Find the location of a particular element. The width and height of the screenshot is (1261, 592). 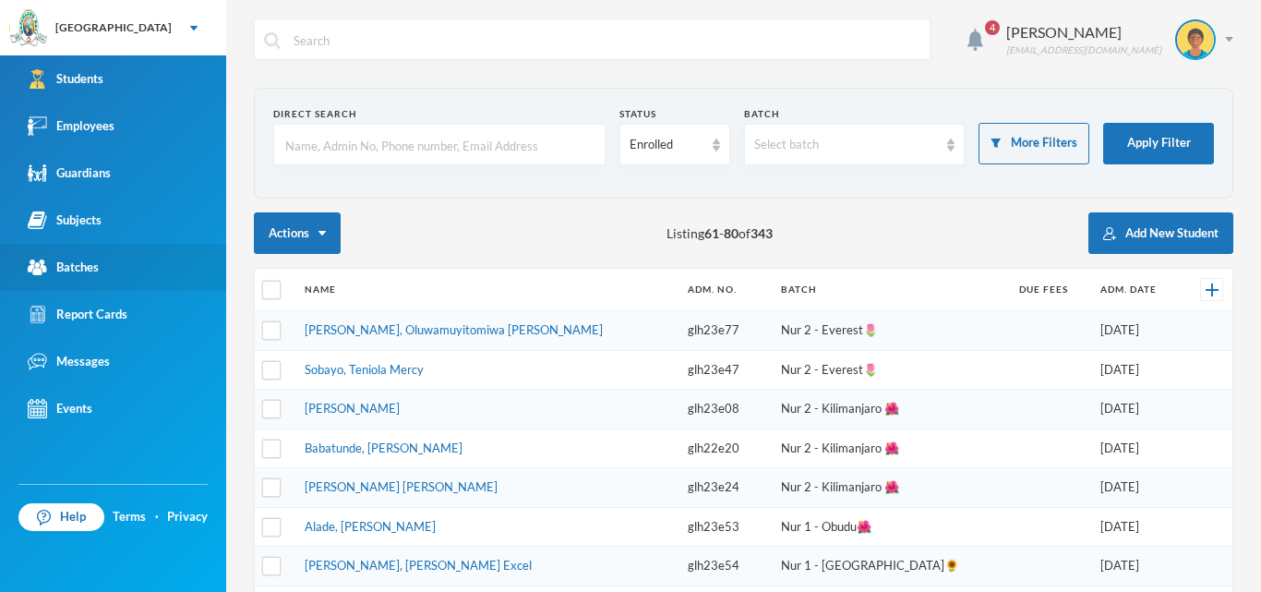

button: Apply Filter is located at coordinates (1159, 143).